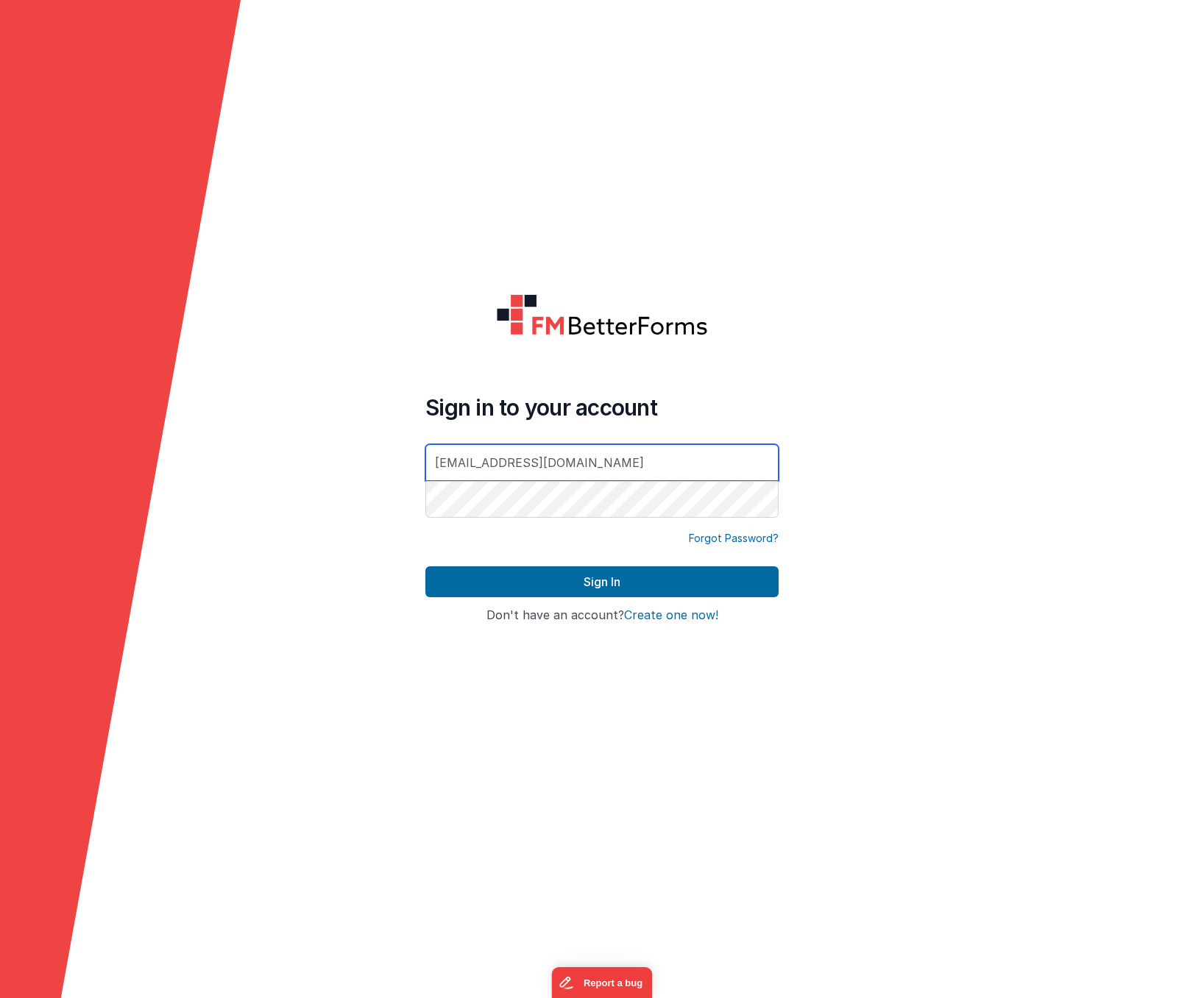 This screenshot has width=1204, height=998. Describe the element at coordinates (602, 407) in the screenshot. I see `h4: Sign in to your account` at that location.